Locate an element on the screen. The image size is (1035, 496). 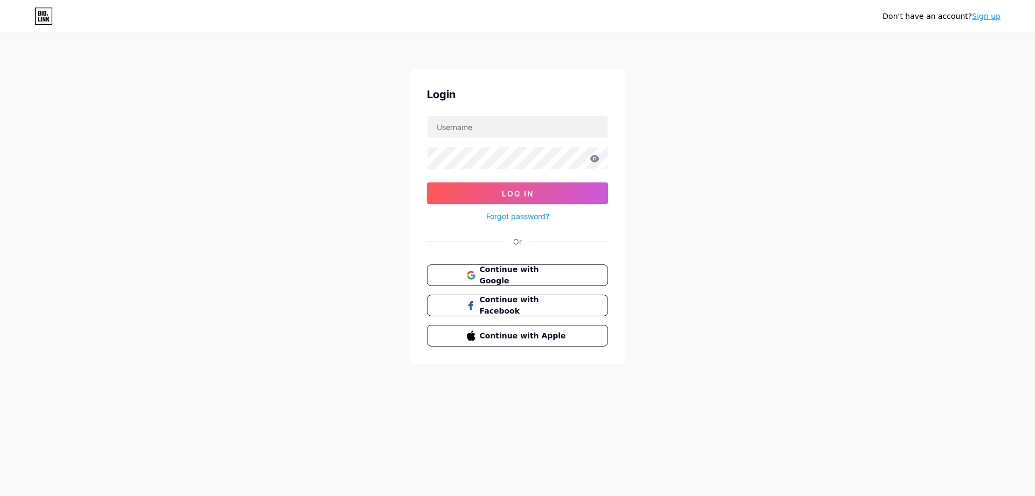
button: Continue with Google is located at coordinates (518, 275).